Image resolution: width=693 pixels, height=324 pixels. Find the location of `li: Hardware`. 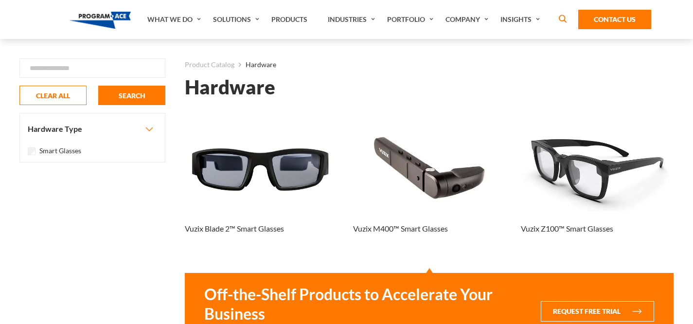

li: Hardware is located at coordinates (255, 65).